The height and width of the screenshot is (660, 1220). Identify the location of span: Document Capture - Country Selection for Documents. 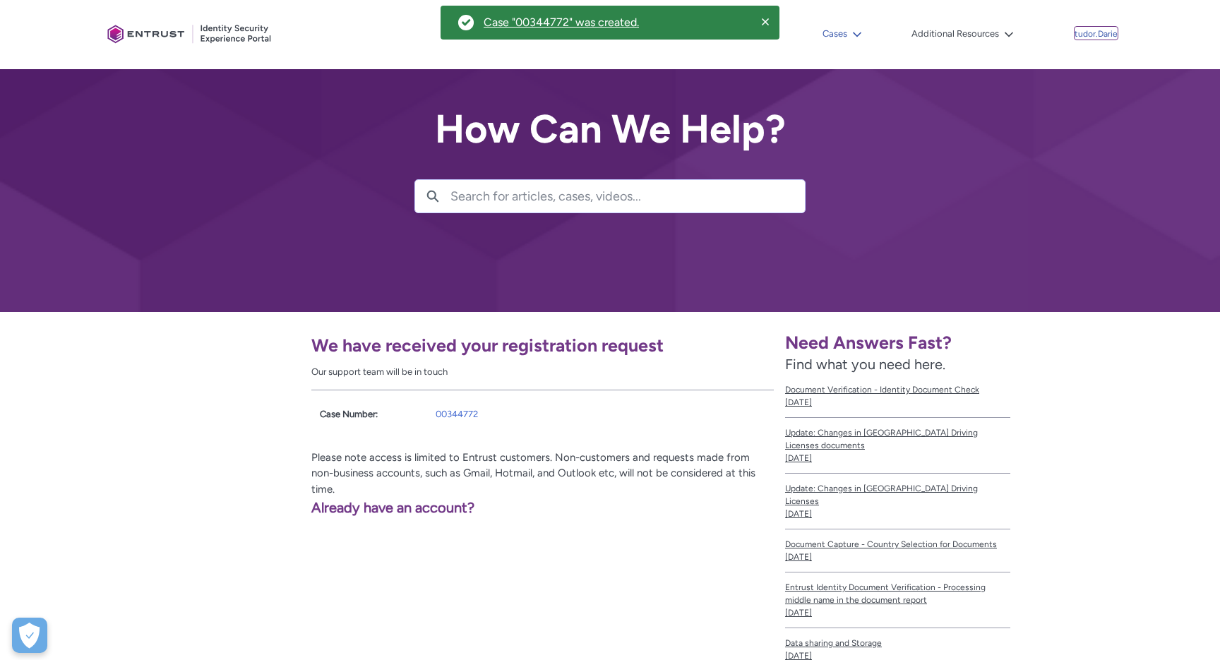
(898, 545).